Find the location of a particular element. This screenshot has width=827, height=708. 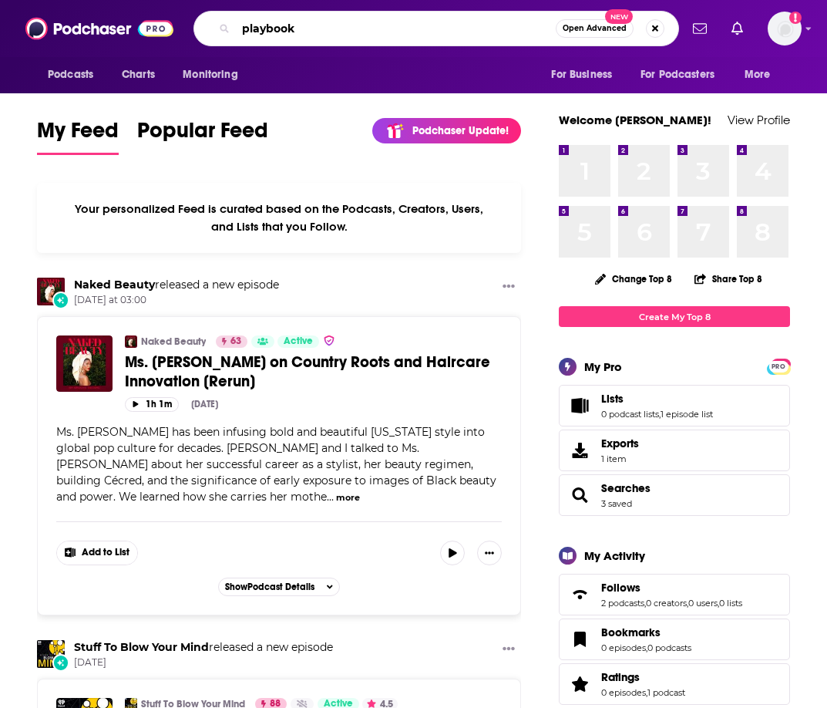

span: Popular Feed is located at coordinates (203, 135).